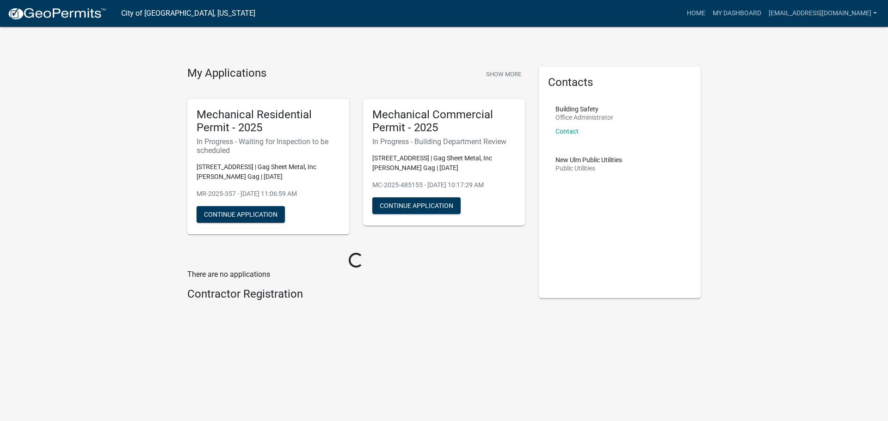 Image resolution: width=888 pixels, height=421 pixels. What do you see at coordinates (356, 294) in the screenshot?
I see `h4: Contractor Registration` at bounding box center [356, 294].